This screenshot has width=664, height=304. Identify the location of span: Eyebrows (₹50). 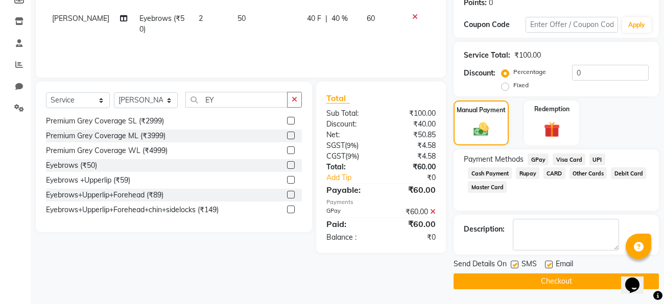
(162, 23).